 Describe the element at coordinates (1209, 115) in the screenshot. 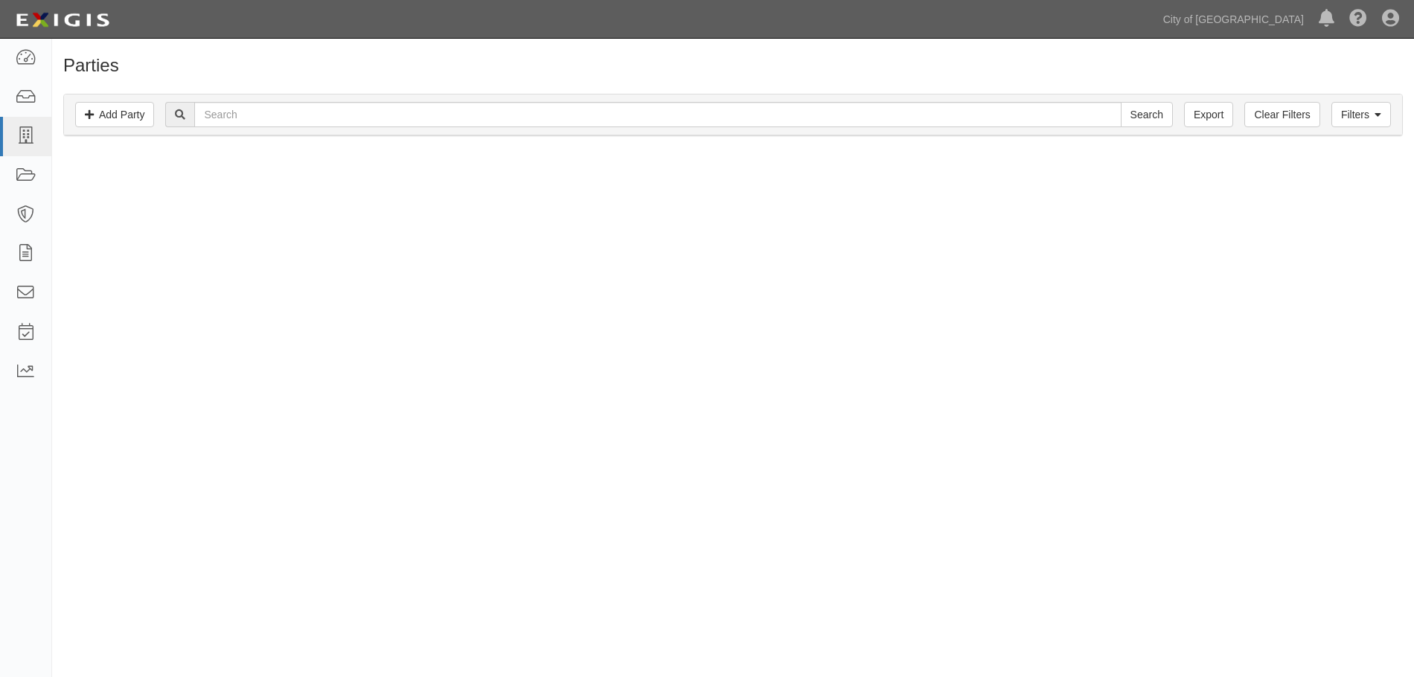

I see `a: Export` at that location.